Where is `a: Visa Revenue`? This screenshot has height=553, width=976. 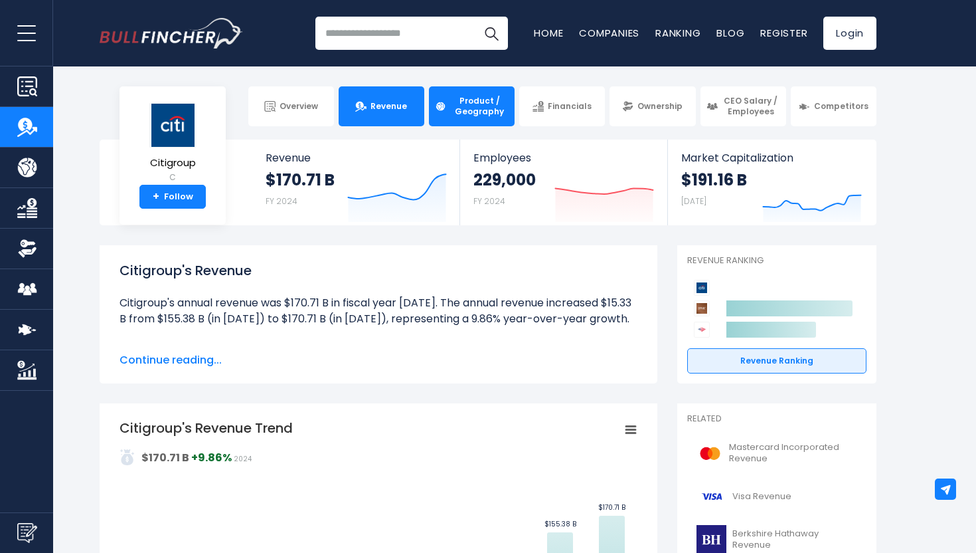
a: Visa Revenue is located at coordinates (777, 496).